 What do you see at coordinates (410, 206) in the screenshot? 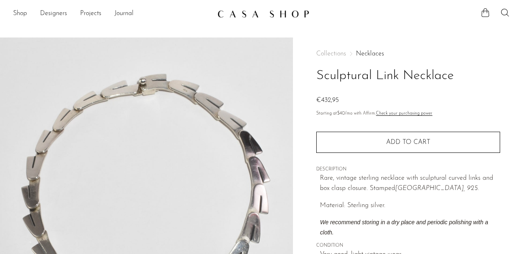
I see `p: Material: Sterling silver.` at bounding box center [410, 206].